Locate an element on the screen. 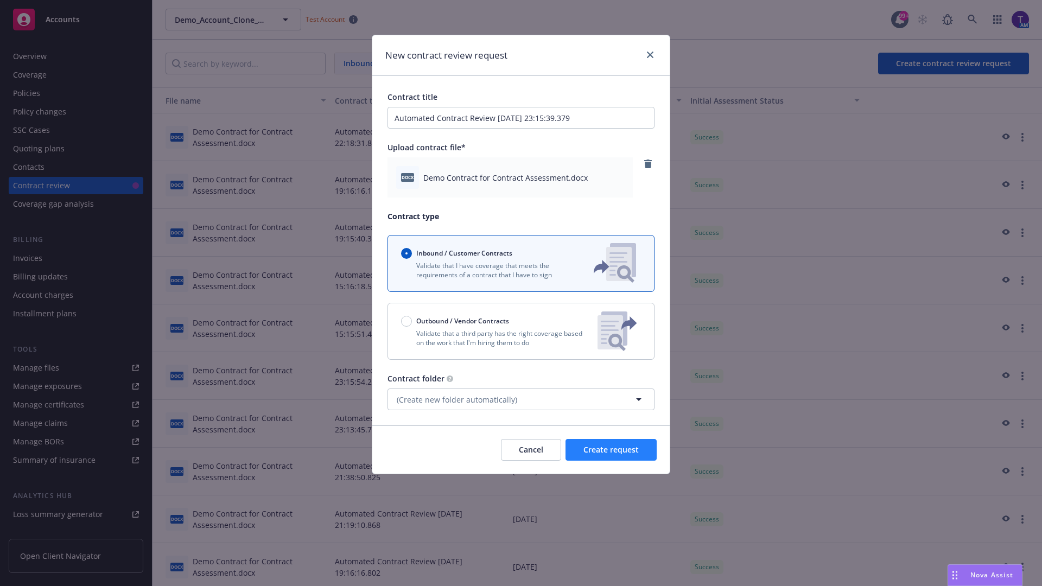 The height and width of the screenshot is (586, 1042). button: Cancel is located at coordinates (531, 450).